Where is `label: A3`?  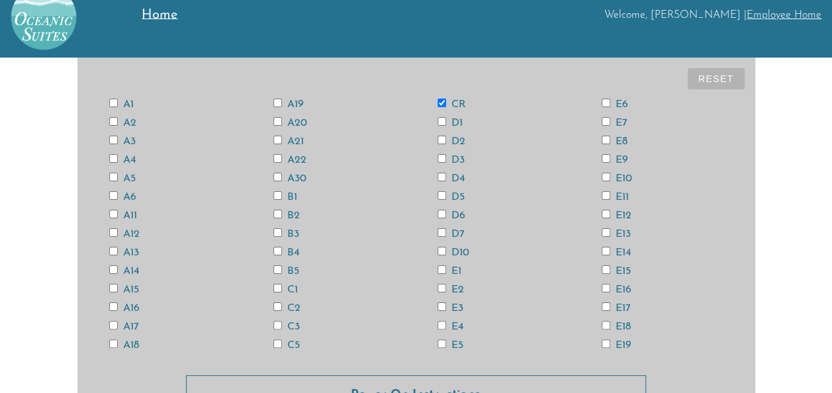
label: A3 is located at coordinates (122, 142).